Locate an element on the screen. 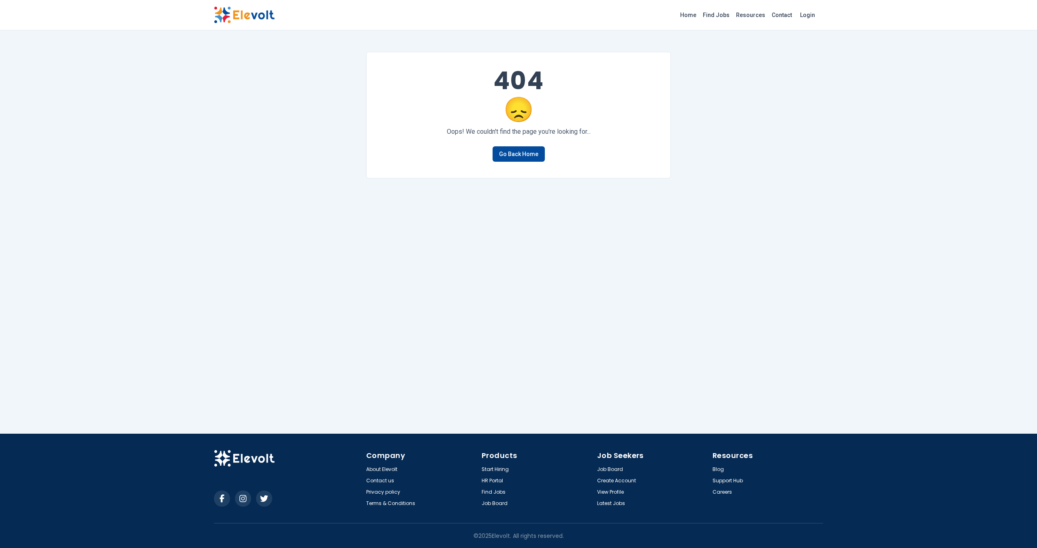  a: Terms & Conditions is located at coordinates (390, 503).